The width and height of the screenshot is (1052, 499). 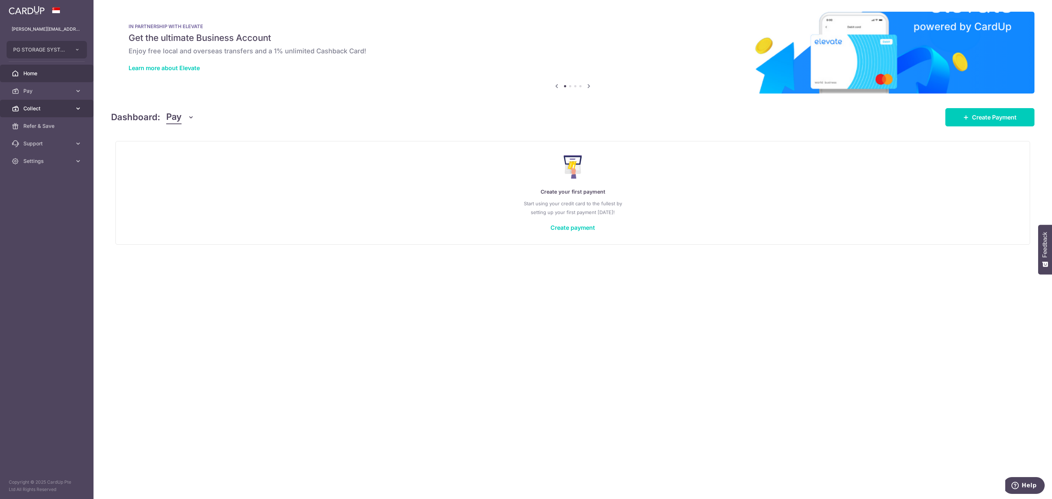 What do you see at coordinates (573, 38) in the screenshot?
I see `h5: Get the ultimate Business Account` at bounding box center [573, 38].